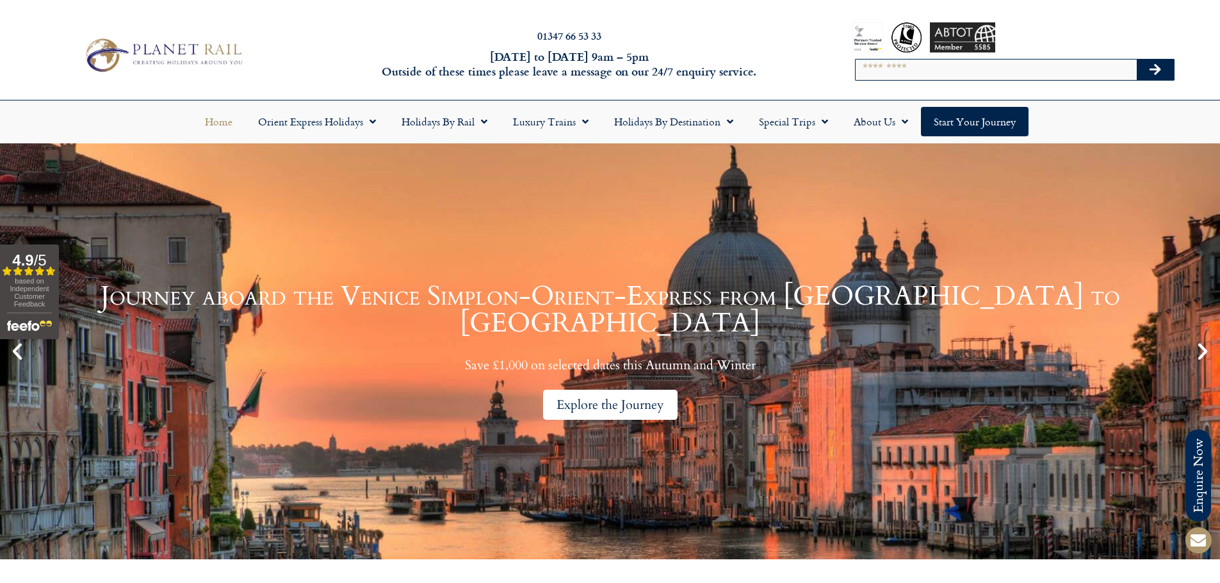  Describe the element at coordinates (551, 122) in the screenshot. I see `a: Luxury Trains` at that location.